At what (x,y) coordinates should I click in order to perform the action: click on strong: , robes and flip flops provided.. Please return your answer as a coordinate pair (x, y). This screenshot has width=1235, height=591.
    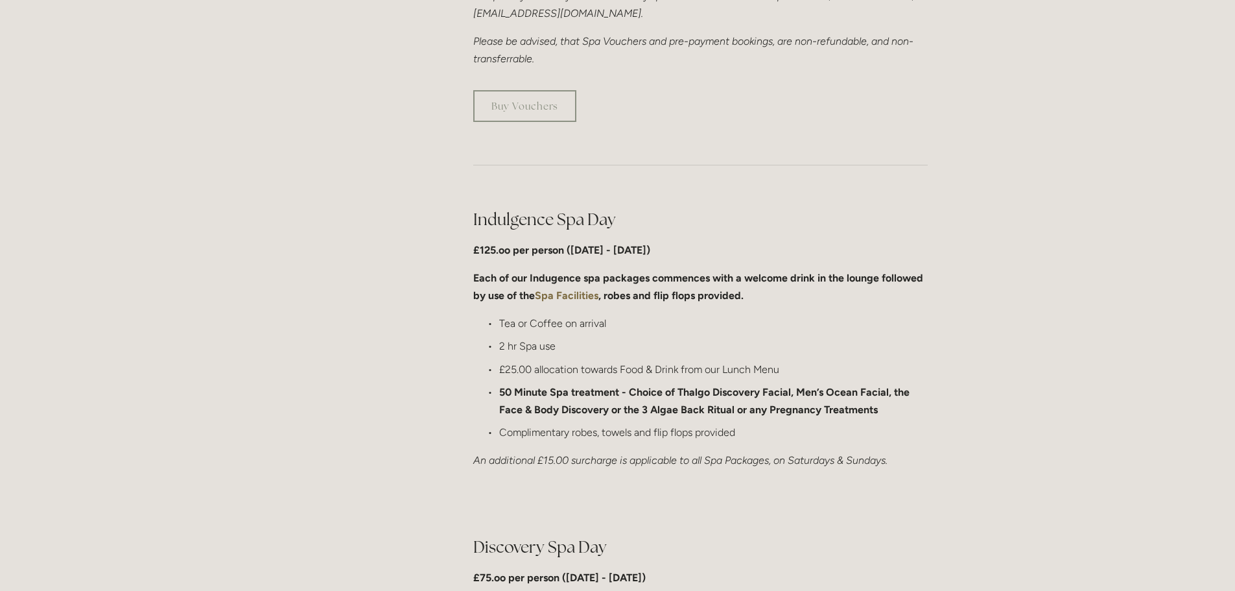
    Looking at the image, I should click on (671, 295).